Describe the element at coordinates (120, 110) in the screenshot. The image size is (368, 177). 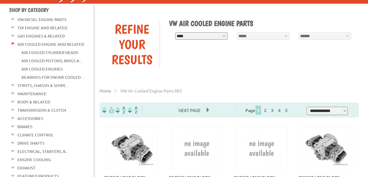
I see `img: Sort by Headline` at that location.